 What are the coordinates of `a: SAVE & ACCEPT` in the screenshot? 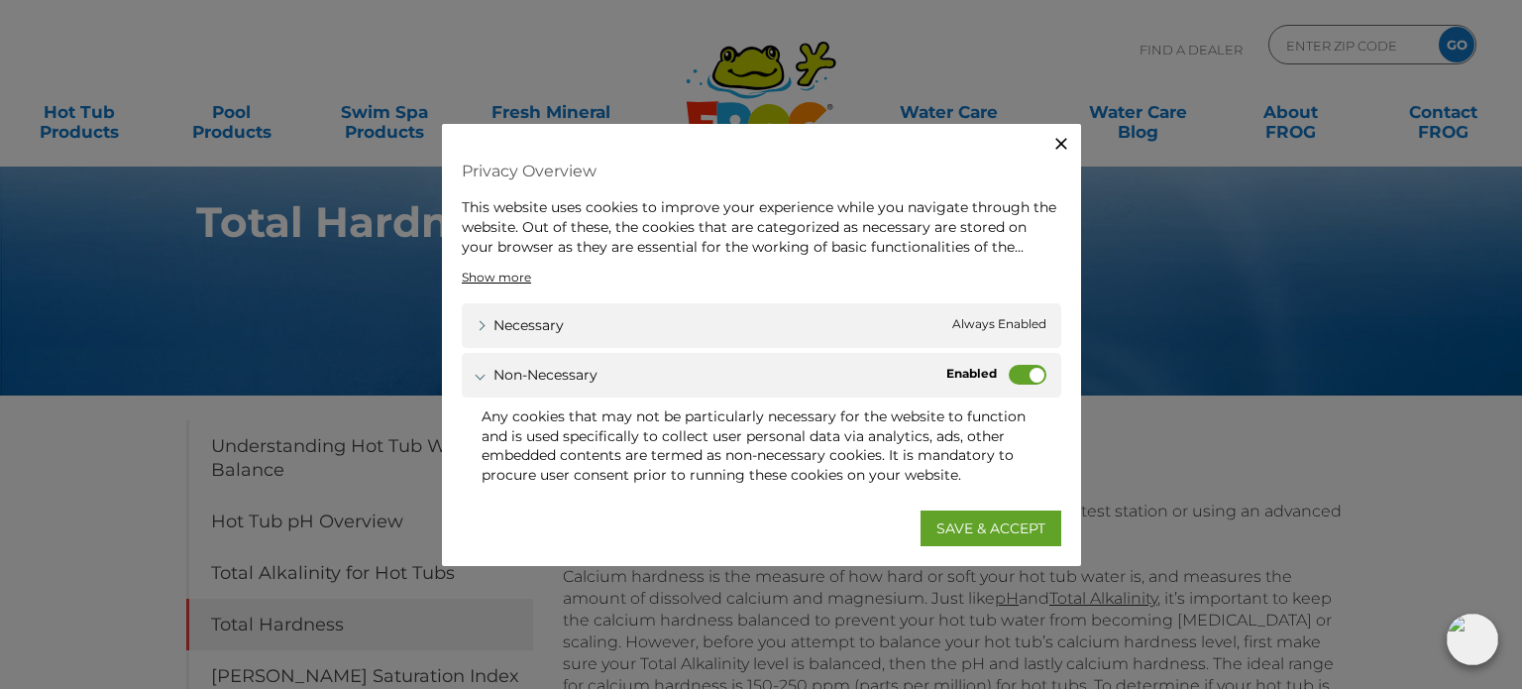 It's located at (991, 527).